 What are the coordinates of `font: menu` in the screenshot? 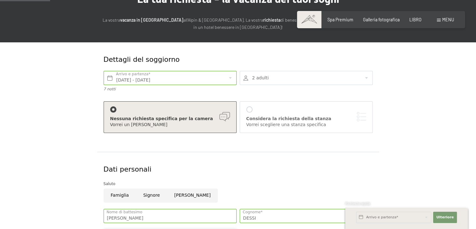 It's located at (448, 19).